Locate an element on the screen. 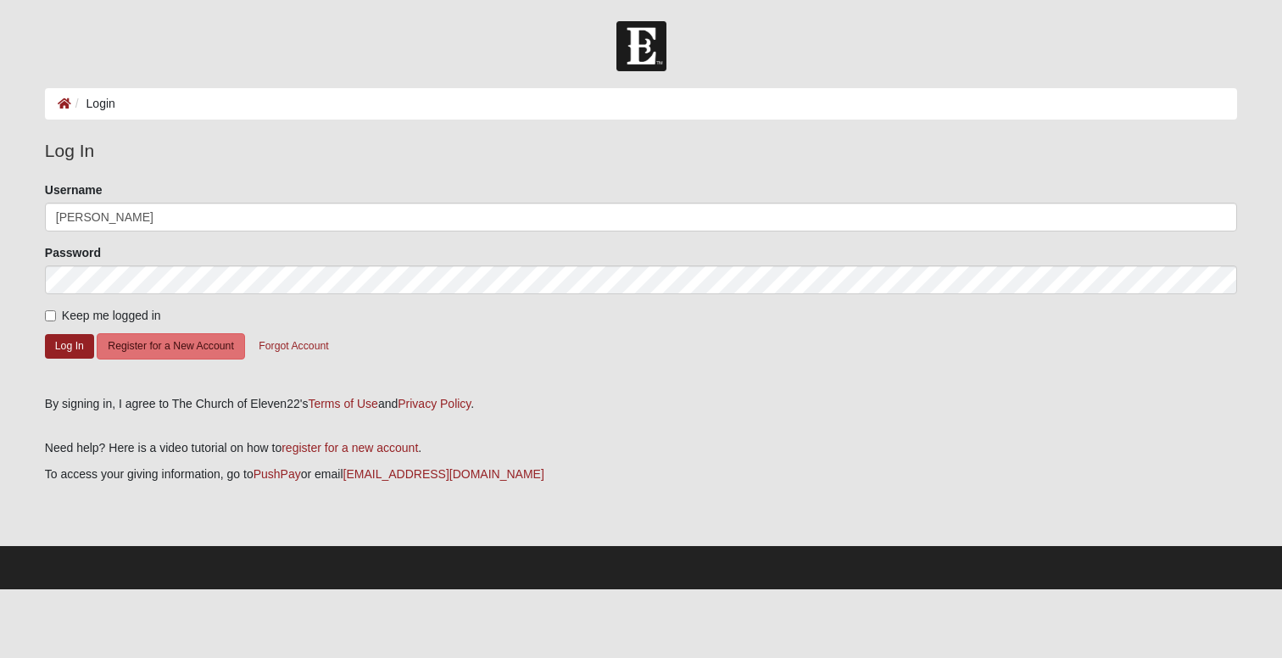 Image resolution: width=1282 pixels, height=658 pixels. input: Keep me logged in is located at coordinates (50, 315).